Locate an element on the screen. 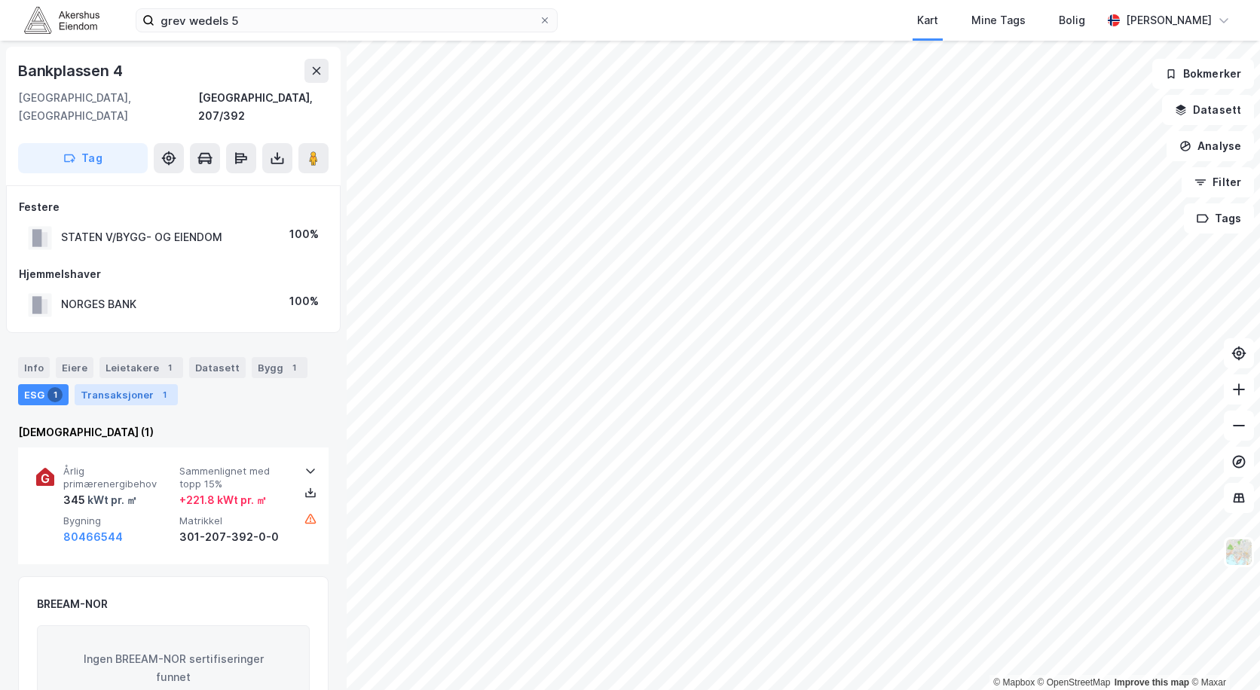 Image resolution: width=1260 pixels, height=690 pixels. button: Bokmerker is located at coordinates (1203, 74).